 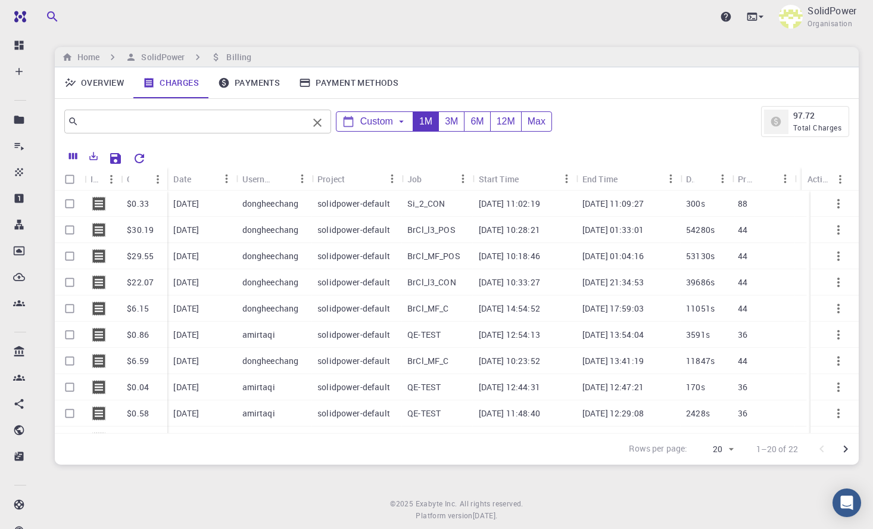 I want to click on button: Columns, so click(x=73, y=156).